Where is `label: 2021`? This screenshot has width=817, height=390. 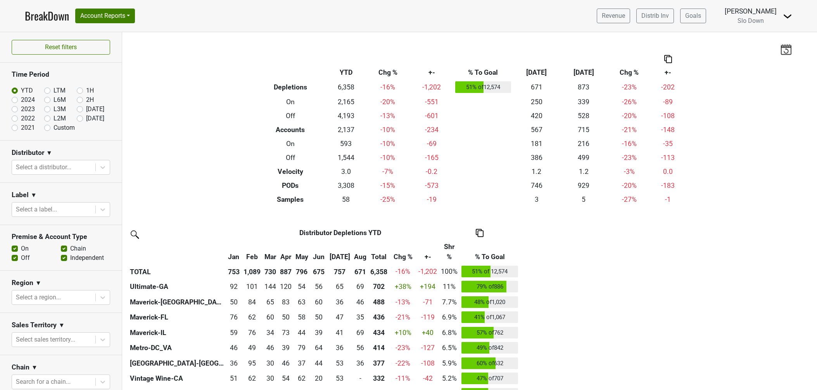
label: 2021 is located at coordinates (28, 128).